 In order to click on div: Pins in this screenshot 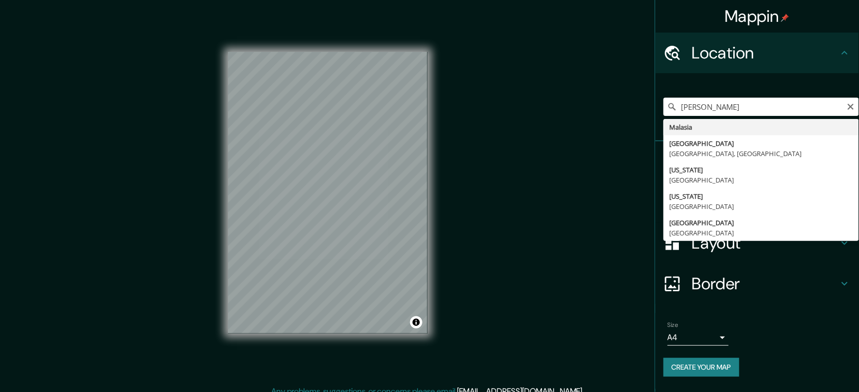, I will do `click(757, 162)`.